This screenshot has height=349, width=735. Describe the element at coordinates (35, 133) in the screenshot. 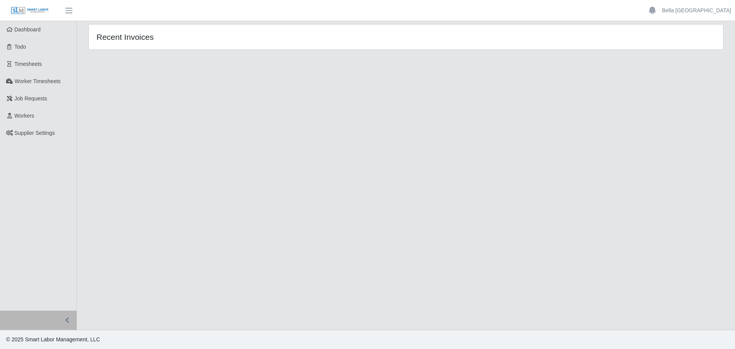

I see `span: Supplier Settings` at that location.